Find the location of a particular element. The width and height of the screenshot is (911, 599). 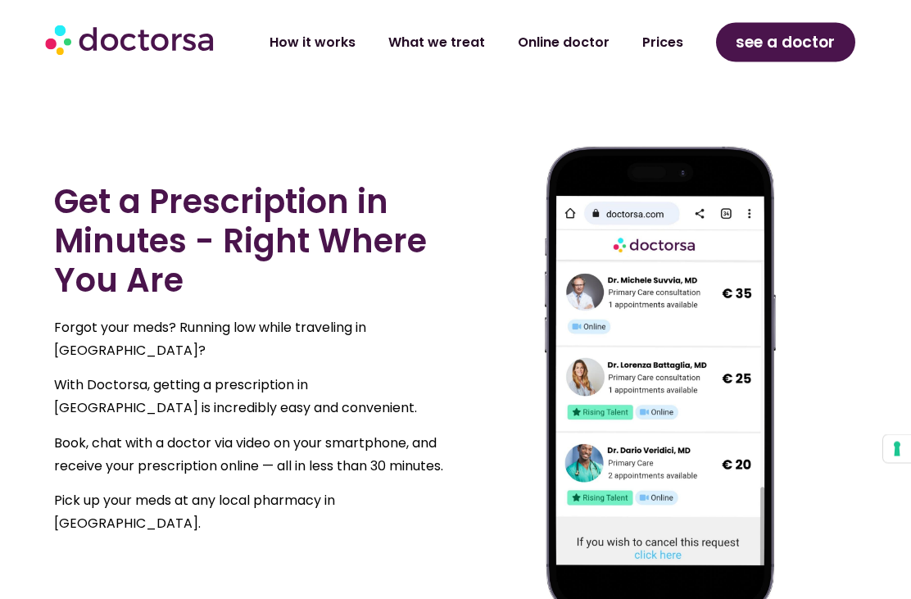

a: Online doctor is located at coordinates (563, 43).